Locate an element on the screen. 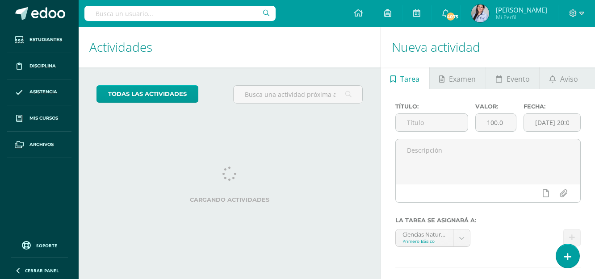  span: Mis cursos is located at coordinates (44, 118).